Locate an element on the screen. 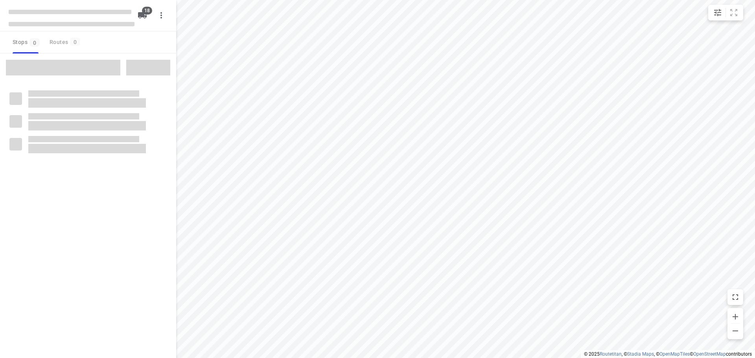 This screenshot has width=755, height=358. button: Map settings is located at coordinates (718, 13).